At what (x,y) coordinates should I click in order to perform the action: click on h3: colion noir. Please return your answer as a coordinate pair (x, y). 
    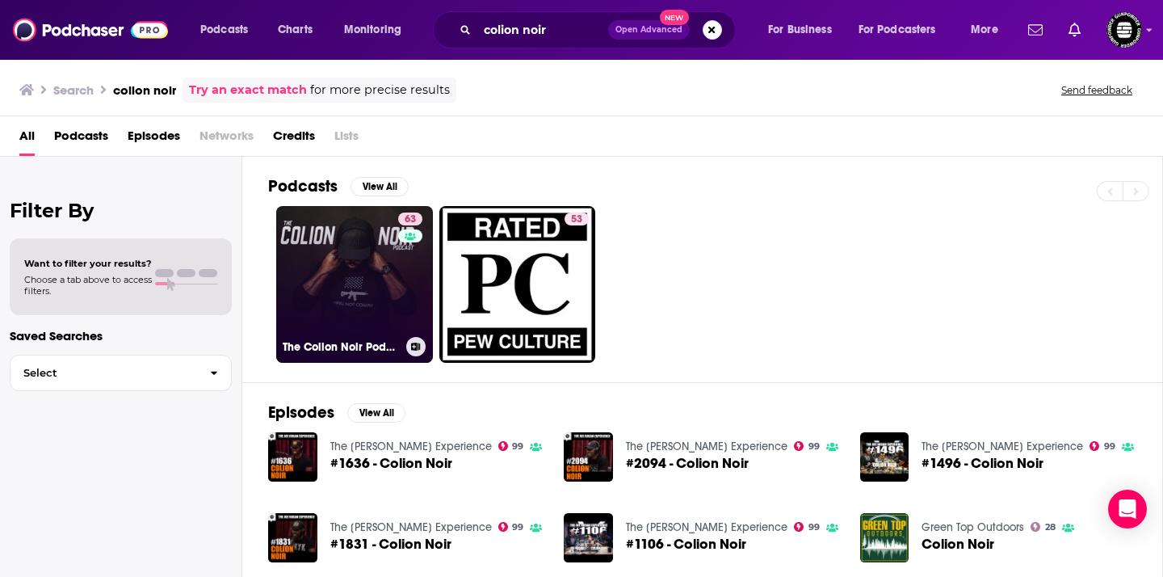
    Looking at the image, I should click on (145, 90).